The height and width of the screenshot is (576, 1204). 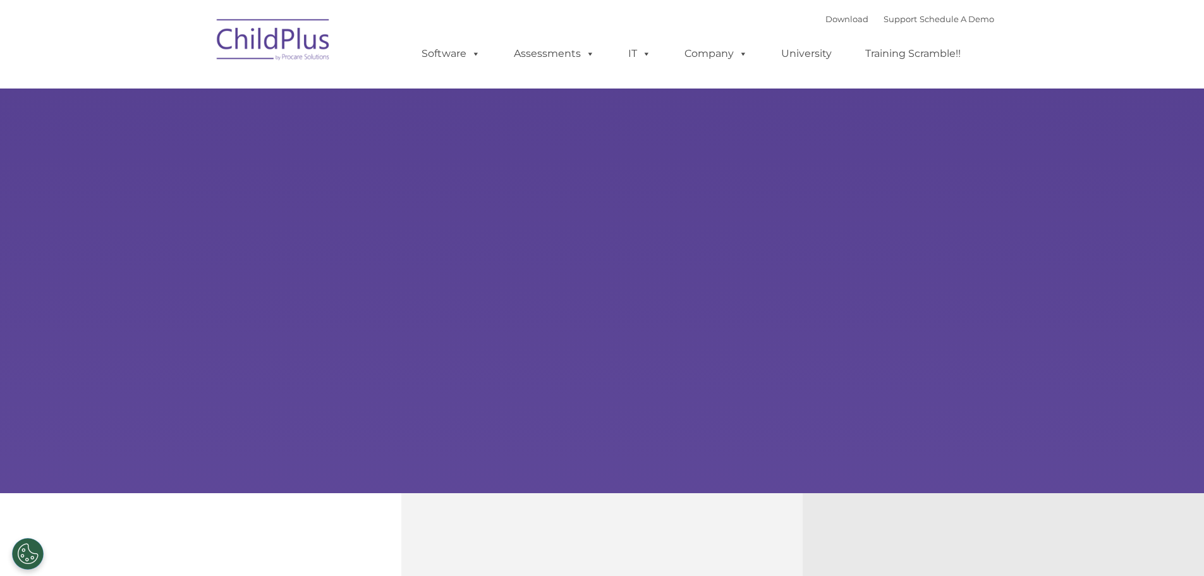 What do you see at coordinates (900, 19) in the screenshot?
I see `a: Support` at bounding box center [900, 19].